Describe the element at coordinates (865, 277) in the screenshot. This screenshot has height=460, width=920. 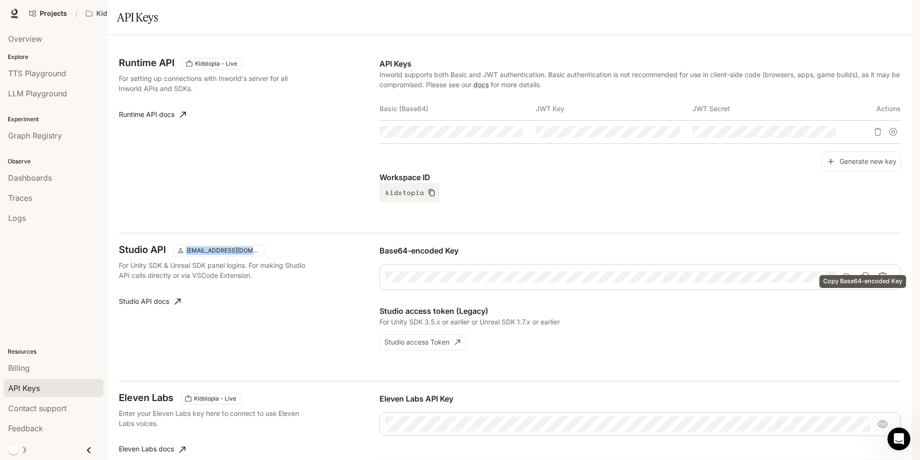
I see `button: Copy Base64-encoded Key` at that location.